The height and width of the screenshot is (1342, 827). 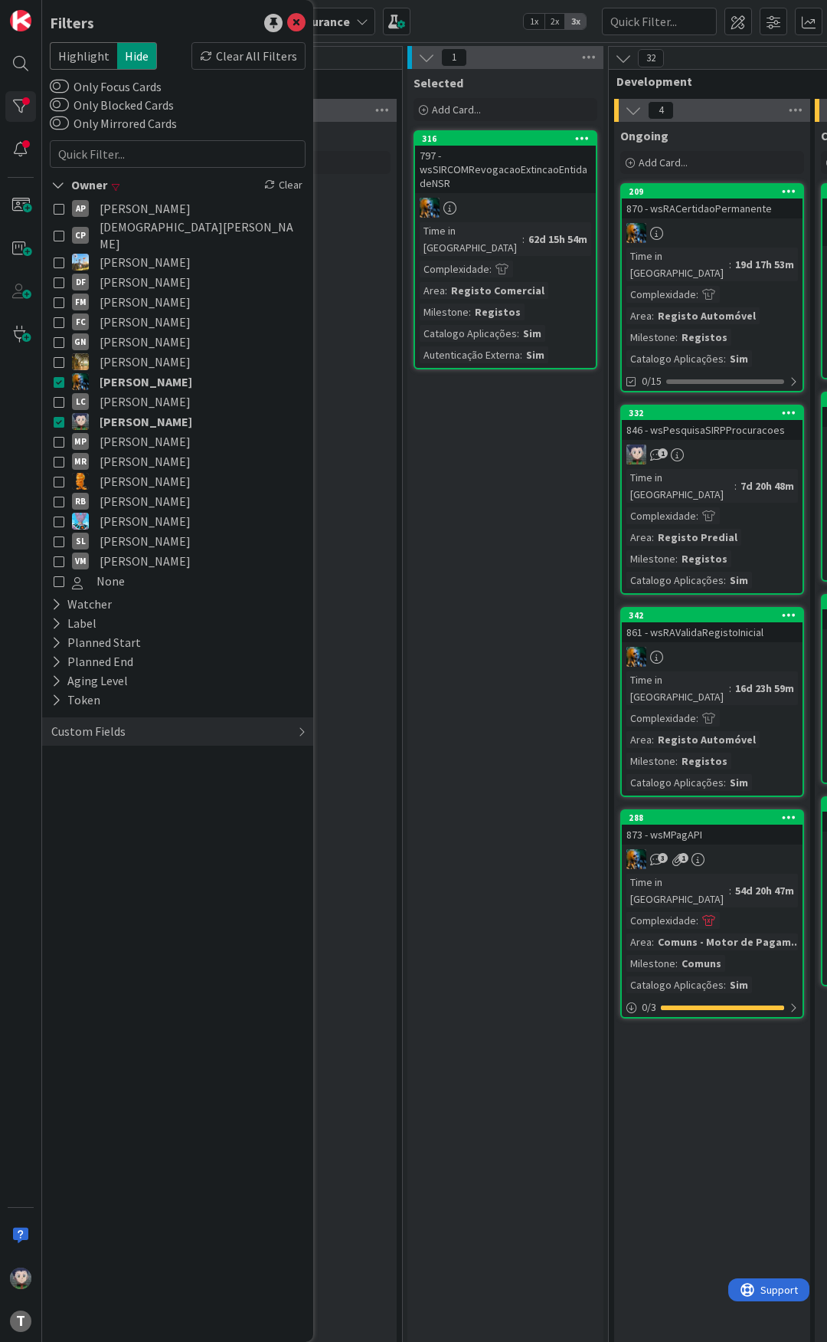 I want to click on div: Token, so click(x=76, y=700).